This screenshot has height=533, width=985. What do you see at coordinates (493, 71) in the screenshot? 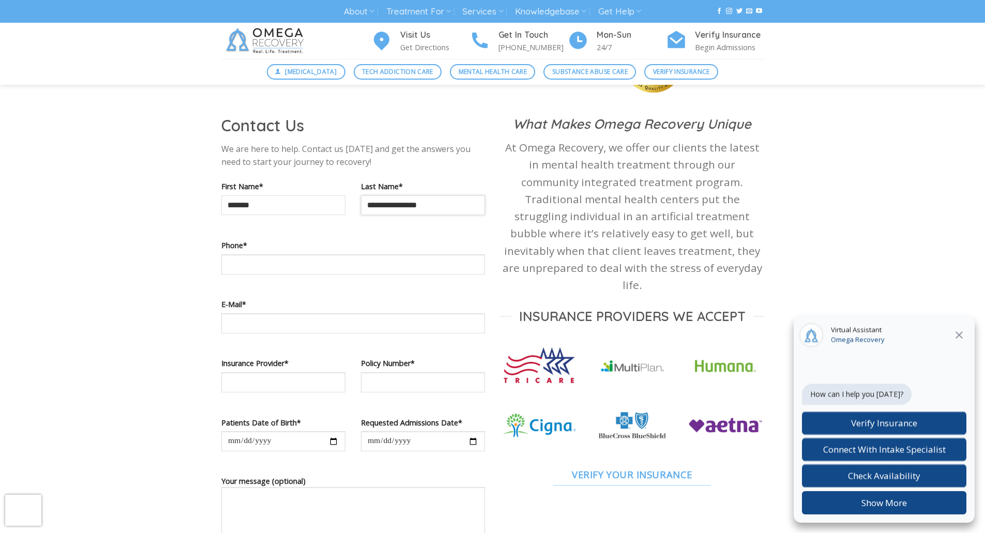
I see `span: Mental Health Care` at bounding box center [493, 71].